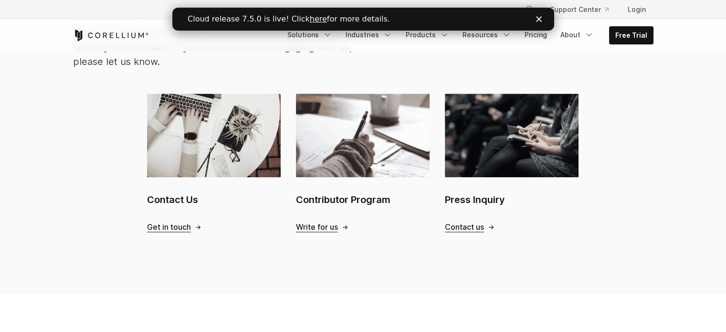  I want to click on button: Search, so click(530, 10).